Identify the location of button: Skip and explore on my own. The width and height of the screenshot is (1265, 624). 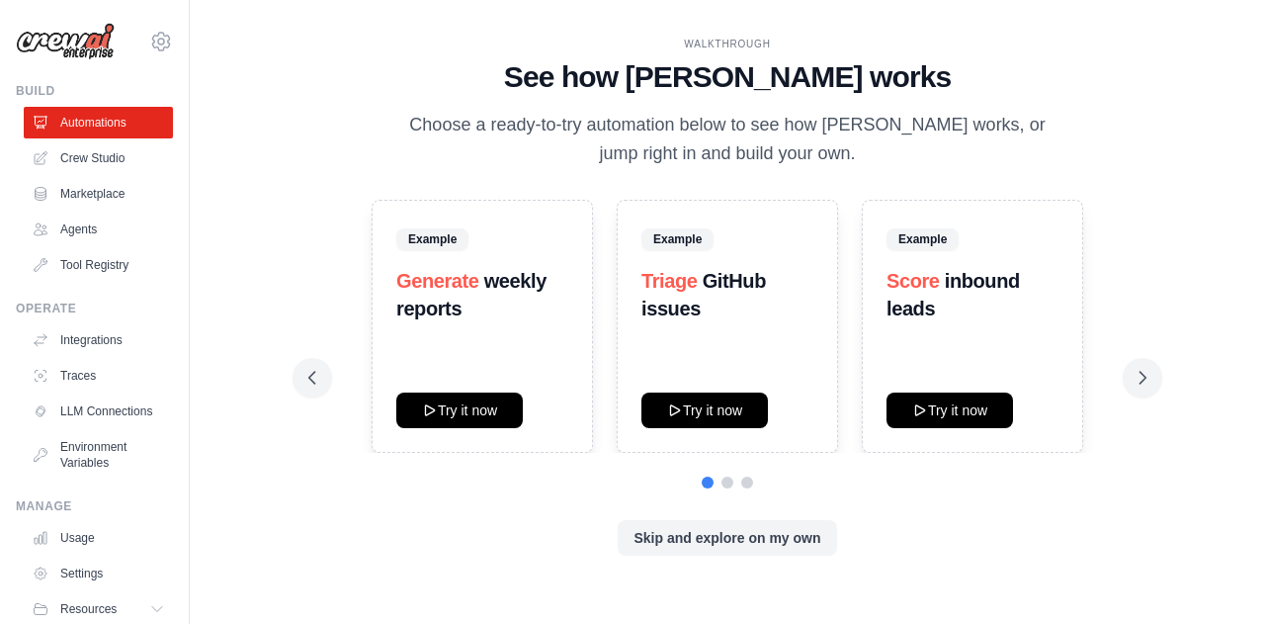
(726, 538).